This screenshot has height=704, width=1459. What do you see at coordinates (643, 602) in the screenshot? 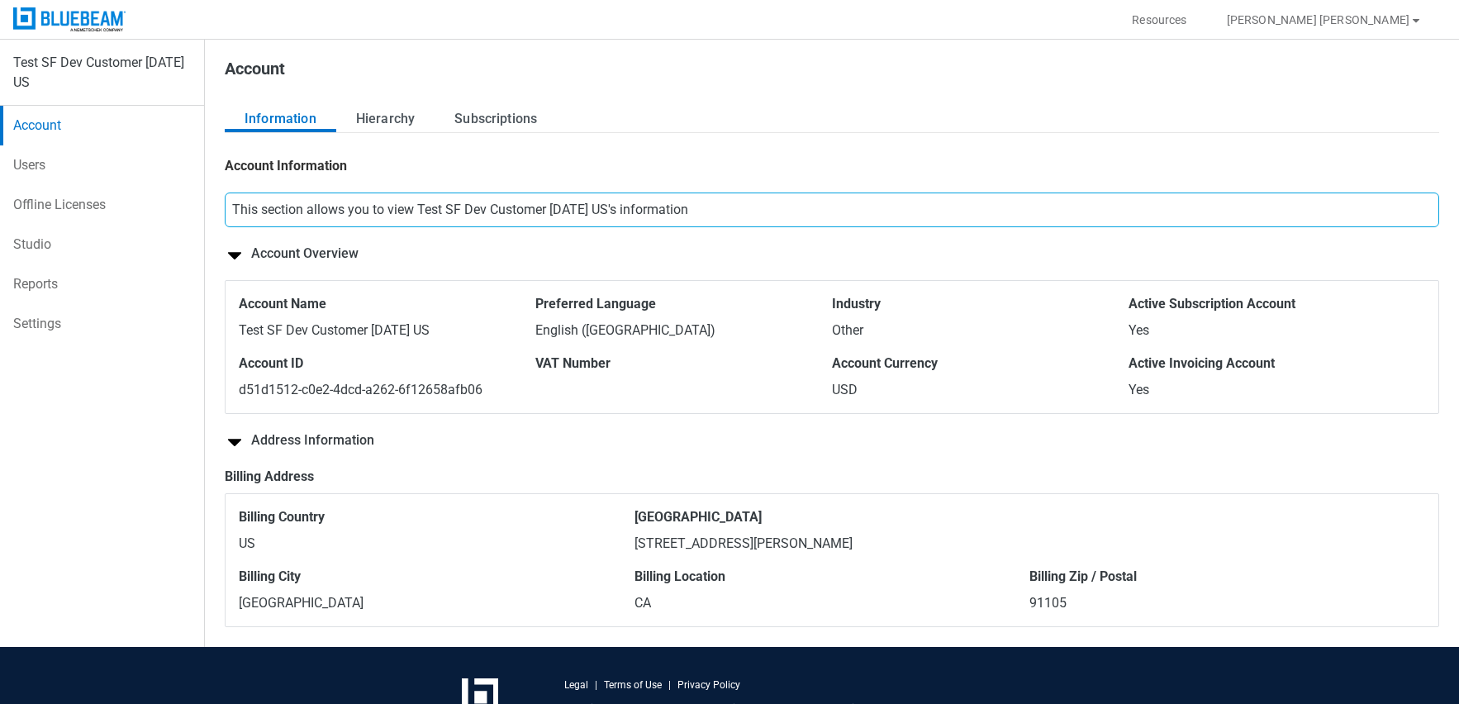
I see `span: CA` at bounding box center [643, 602].